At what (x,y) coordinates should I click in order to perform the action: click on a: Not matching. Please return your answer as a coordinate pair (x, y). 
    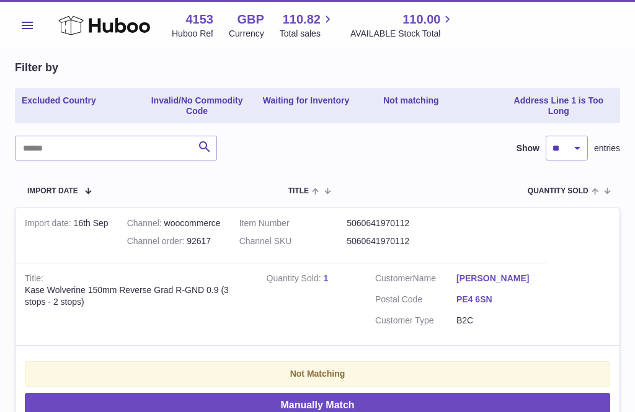
    Looking at the image, I should click on (410, 106).